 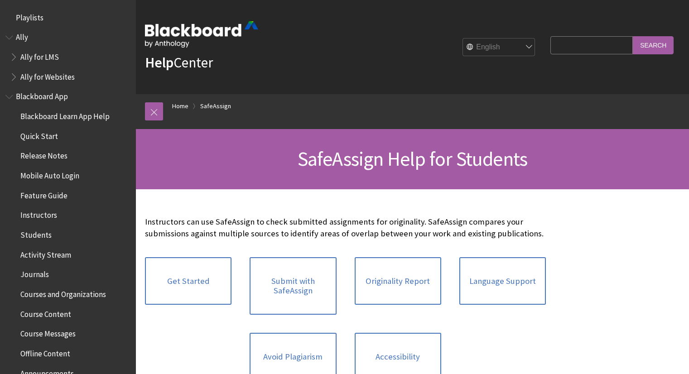 I want to click on span: Offline Content, so click(x=45, y=352).